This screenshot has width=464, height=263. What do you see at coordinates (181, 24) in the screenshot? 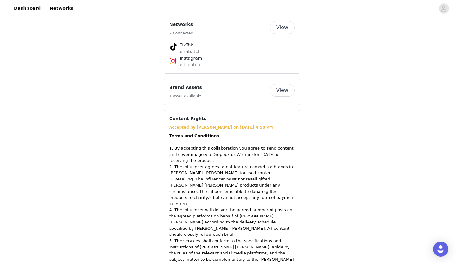
I see `h4: Networks` at bounding box center [181, 24].